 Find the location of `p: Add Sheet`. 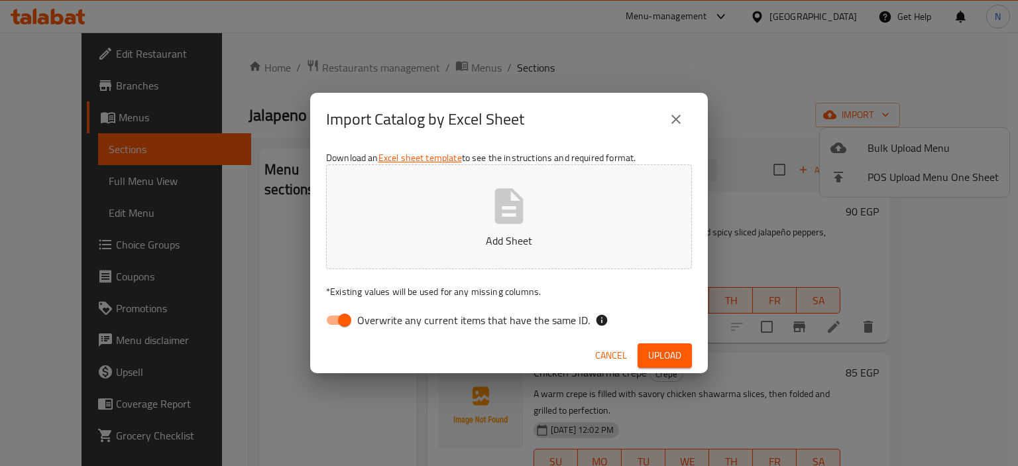

p: Add Sheet is located at coordinates (509, 241).